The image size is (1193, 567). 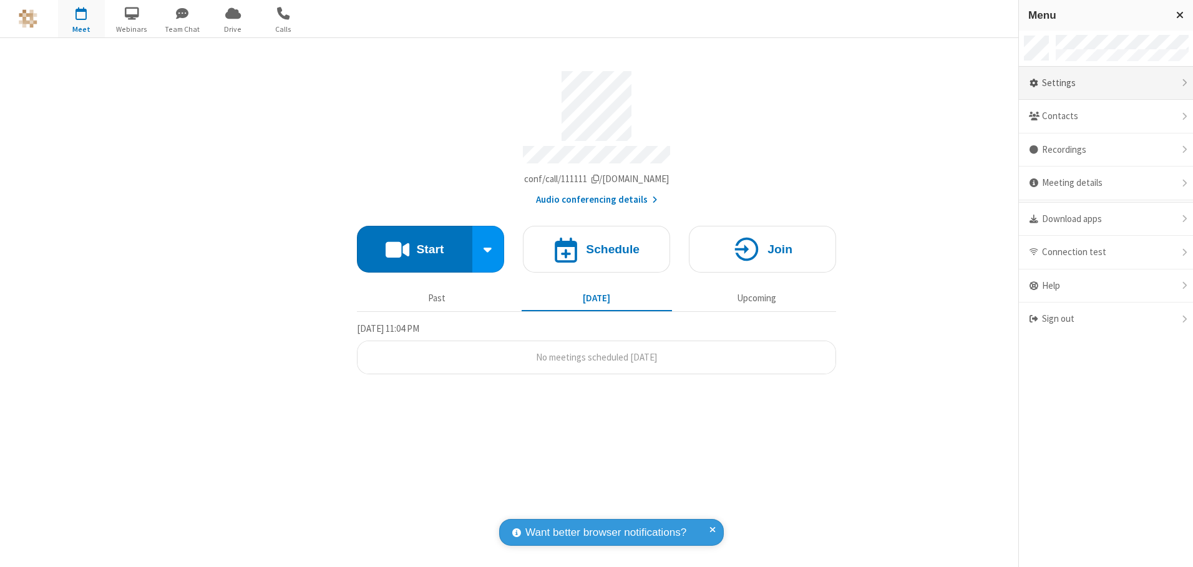 What do you see at coordinates (28, 19) in the screenshot?
I see `img: QA Selenium DO NOT DELETE OR CHANGE` at bounding box center [28, 19].